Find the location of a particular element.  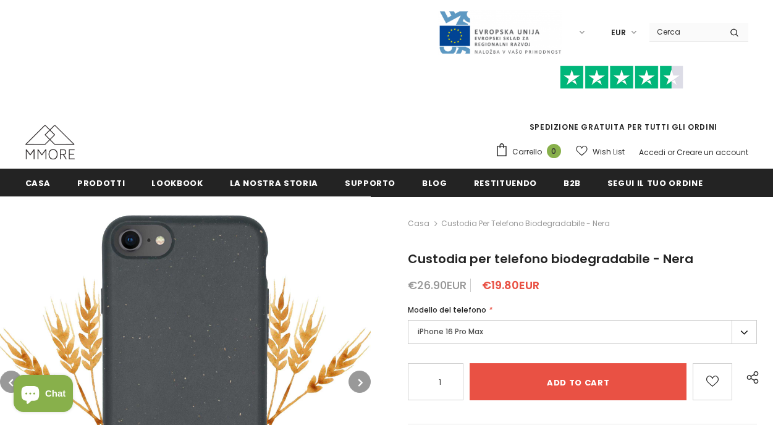

img: Fidati di Pilot Stars is located at coordinates (621, 77).